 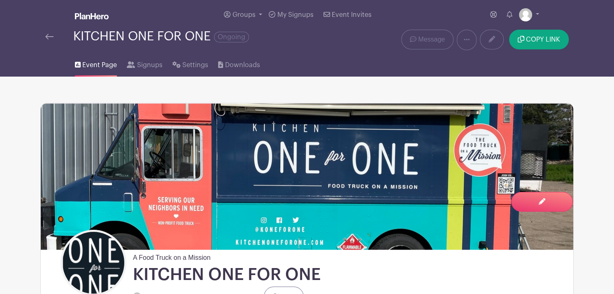 What do you see at coordinates (539, 40) in the screenshot?
I see `button: COPY LINK` at bounding box center [539, 40].